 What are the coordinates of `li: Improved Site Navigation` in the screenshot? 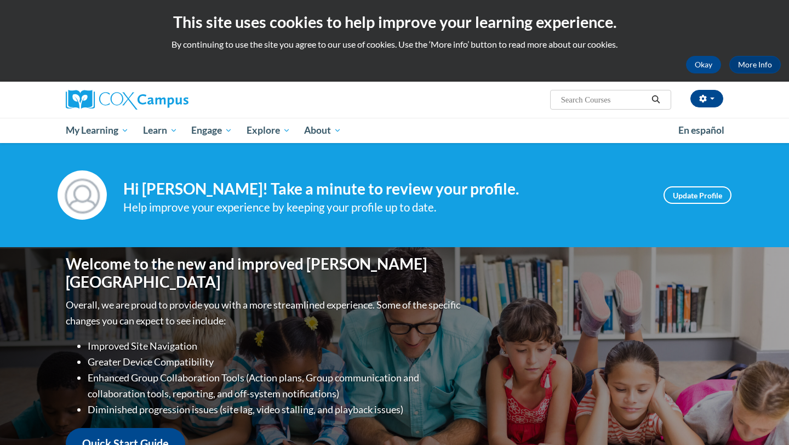 It's located at (275, 346).